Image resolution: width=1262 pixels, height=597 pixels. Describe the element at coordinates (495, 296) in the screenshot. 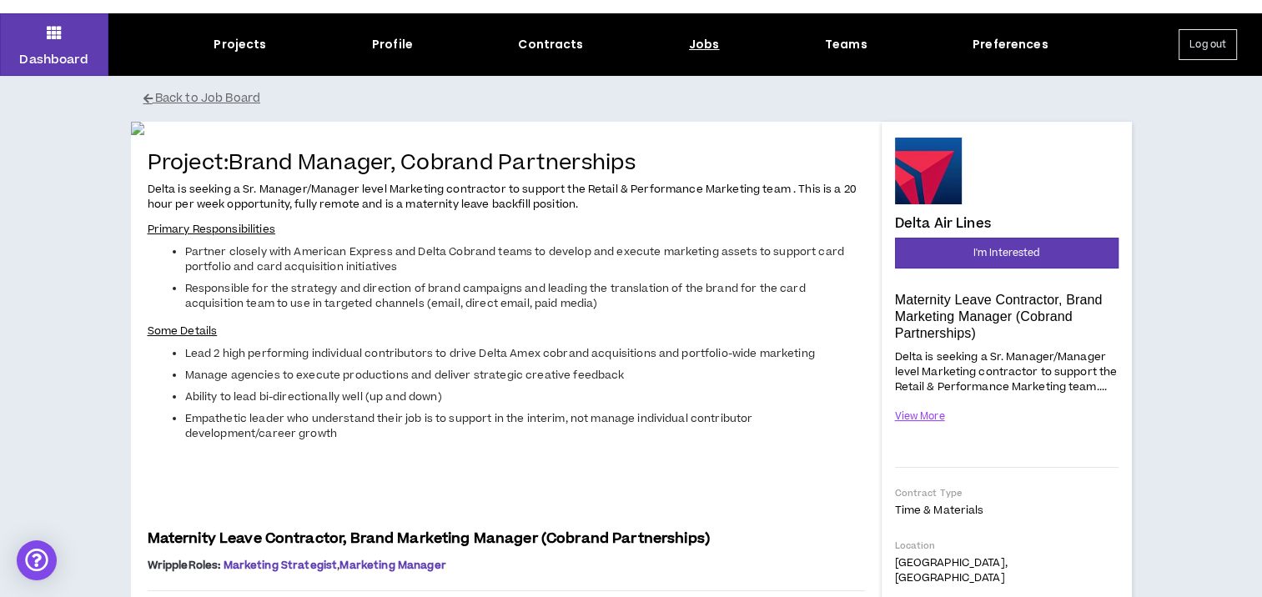

I see `span: Responsible for the strategy and direction of brand campaigns and leading the translation of the ...` at that location.